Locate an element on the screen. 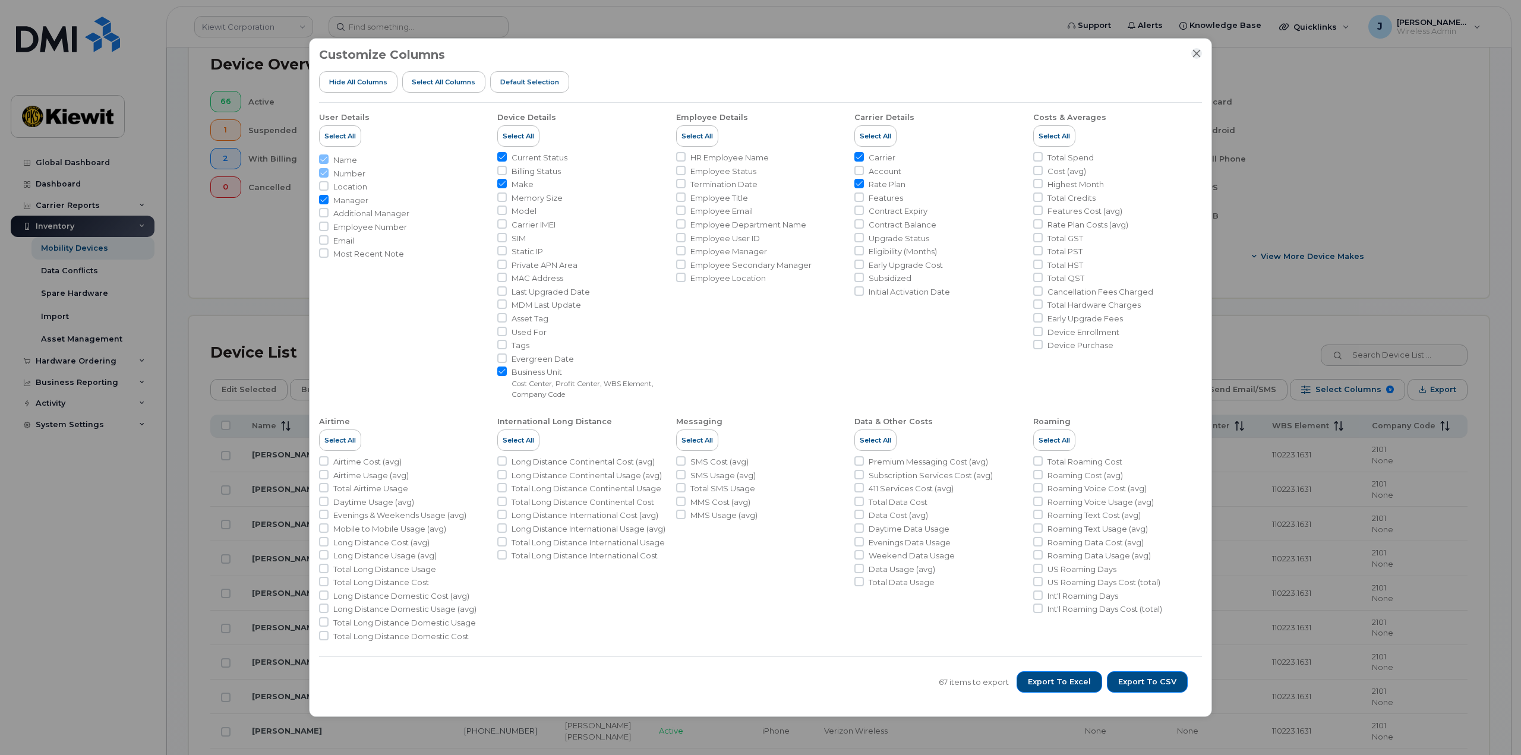 The height and width of the screenshot is (755, 1521). span: Premium Messaging Cost (avg) is located at coordinates (928, 462).